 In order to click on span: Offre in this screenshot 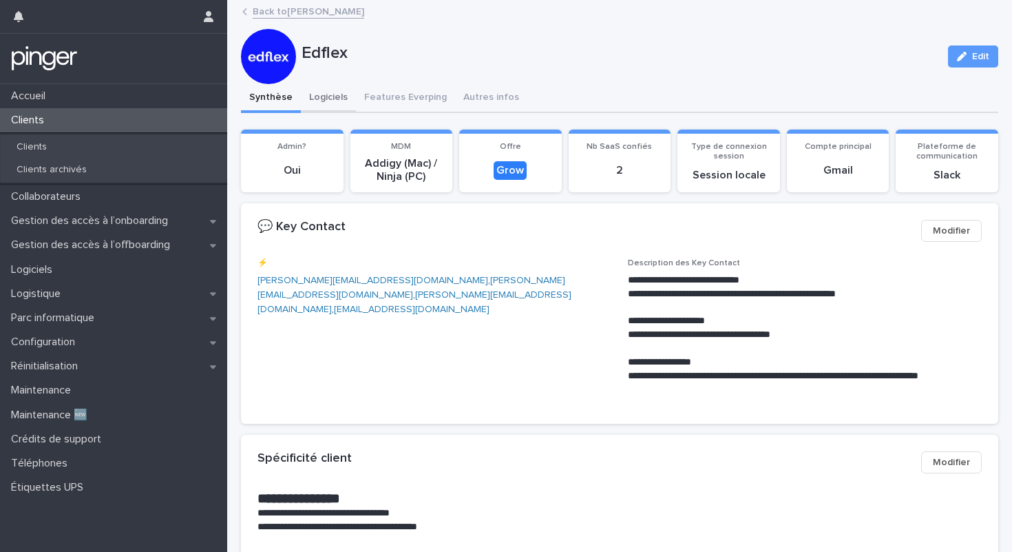, I will do `click(510, 147)`.